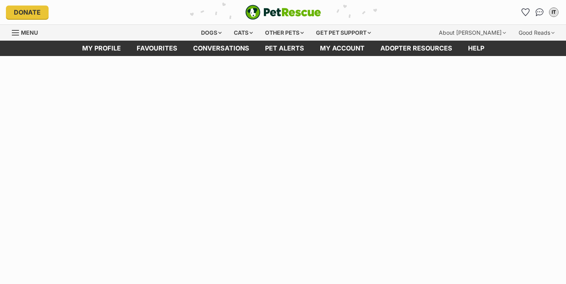 This screenshot has height=284, width=566. What do you see at coordinates (540, 12) in the screenshot?
I see `ul: Account quick links` at bounding box center [540, 12].